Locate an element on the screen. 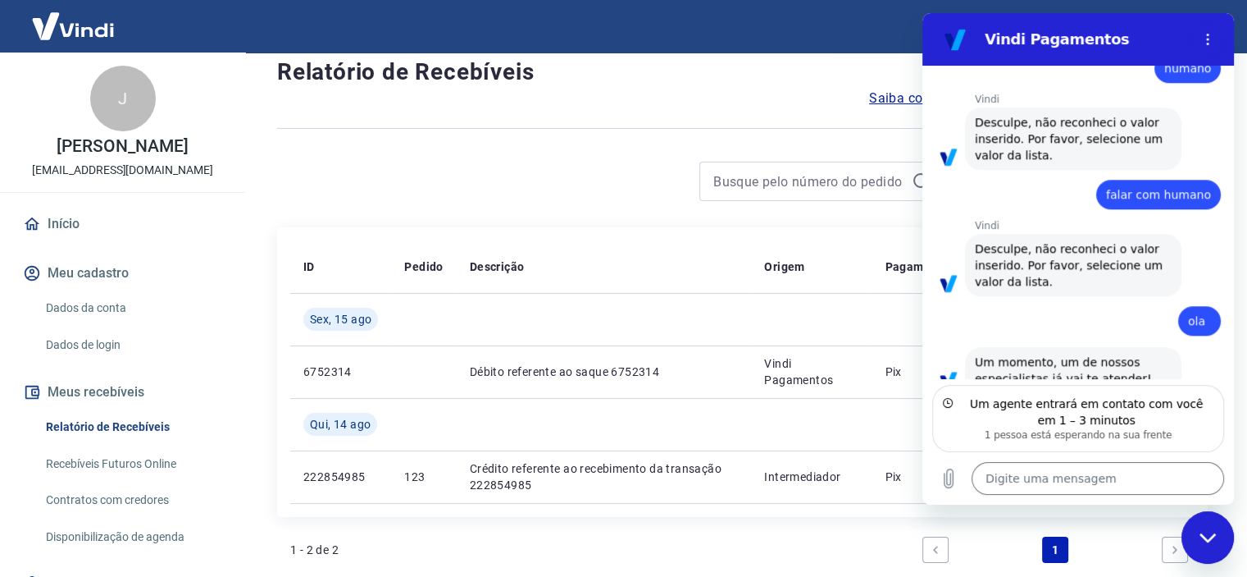  p: 123 is located at coordinates (423, 476).